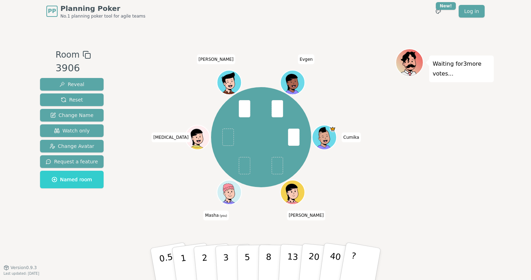 The height and width of the screenshot is (280, 531). I want to click on button: Change Avatar, so click(72, 146).